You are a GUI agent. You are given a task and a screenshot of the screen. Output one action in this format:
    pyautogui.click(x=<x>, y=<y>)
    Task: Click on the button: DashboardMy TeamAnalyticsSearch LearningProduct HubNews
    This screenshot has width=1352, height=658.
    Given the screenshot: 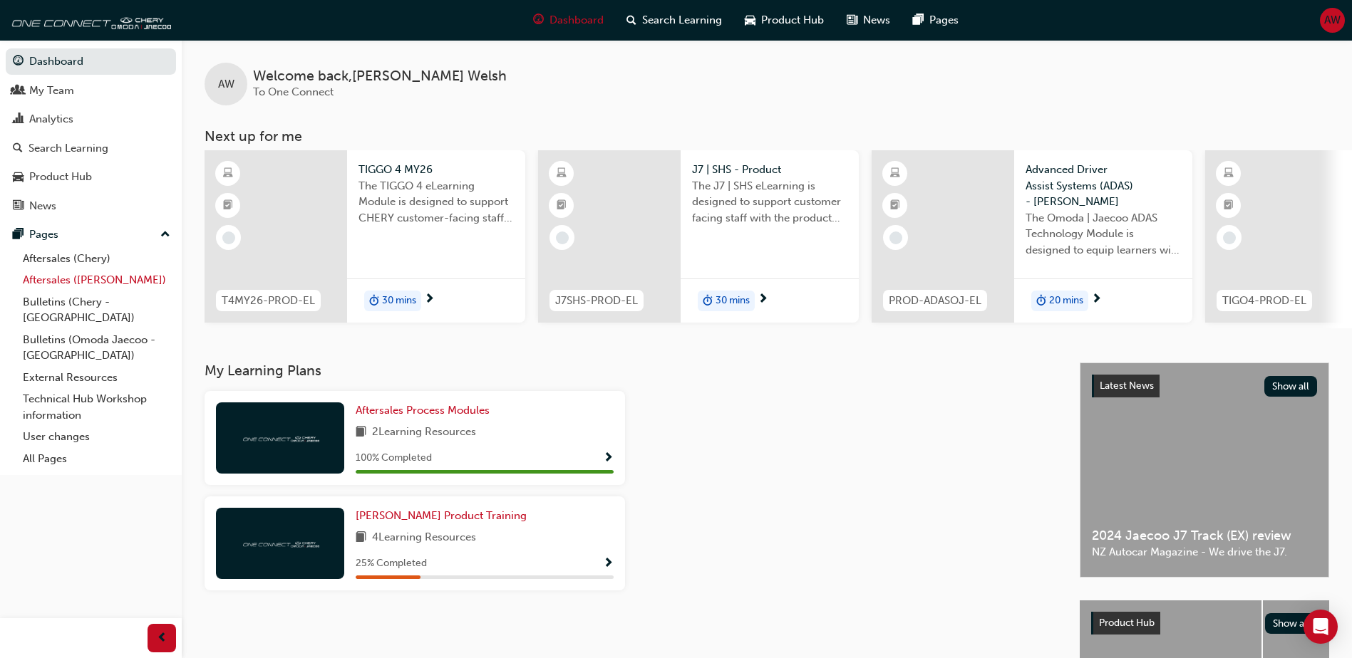 What is the action you would take?
    pyautogui.click(x=91, y=133)
    